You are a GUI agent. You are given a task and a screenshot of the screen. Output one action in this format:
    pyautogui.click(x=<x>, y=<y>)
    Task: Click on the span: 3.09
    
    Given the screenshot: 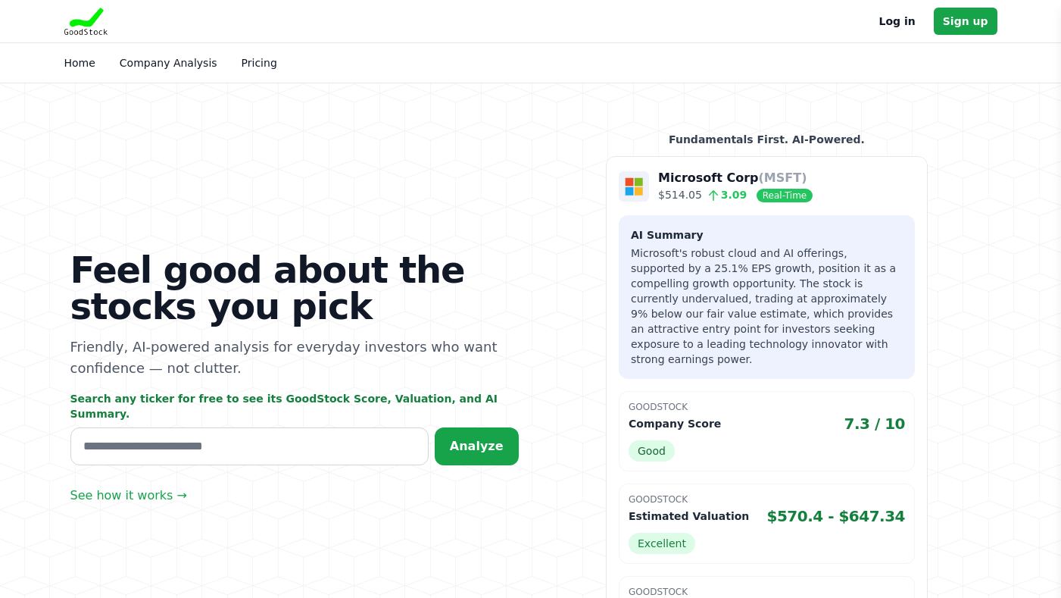 What is the action you would take?
    pyautogui.click(x=724, y=195)
    